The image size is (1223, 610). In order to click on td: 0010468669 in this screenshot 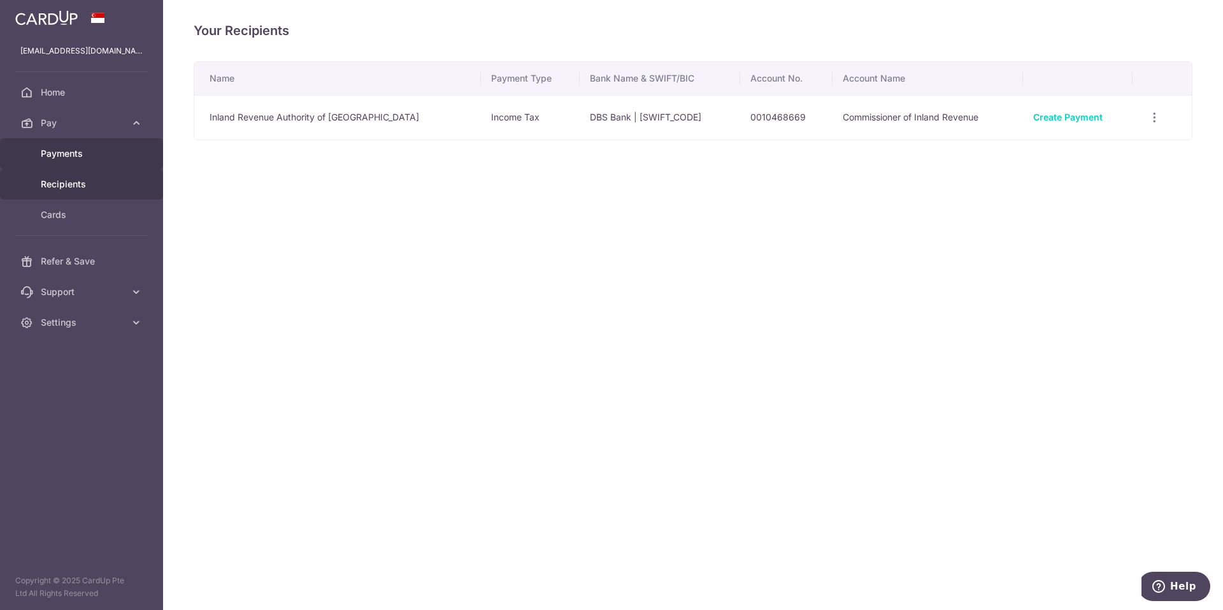, I will do `click(786, 117)`.